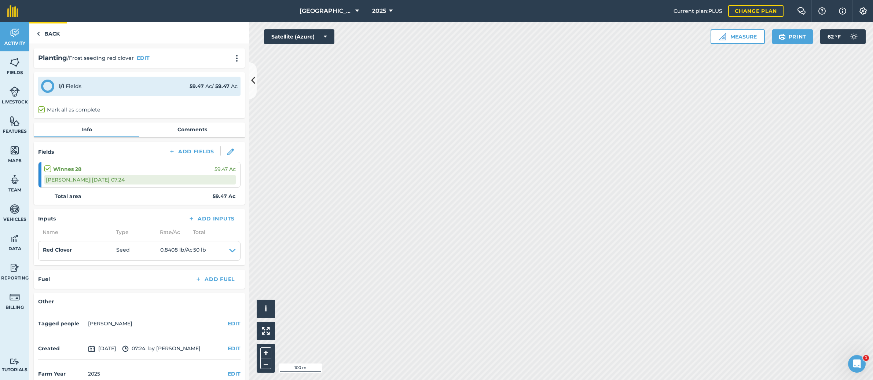  Describe the element at coordinates (801, 11) in the screenshot. I see `img: Two speech bubbles overlapping with the left bubble in the forefront` at that location.